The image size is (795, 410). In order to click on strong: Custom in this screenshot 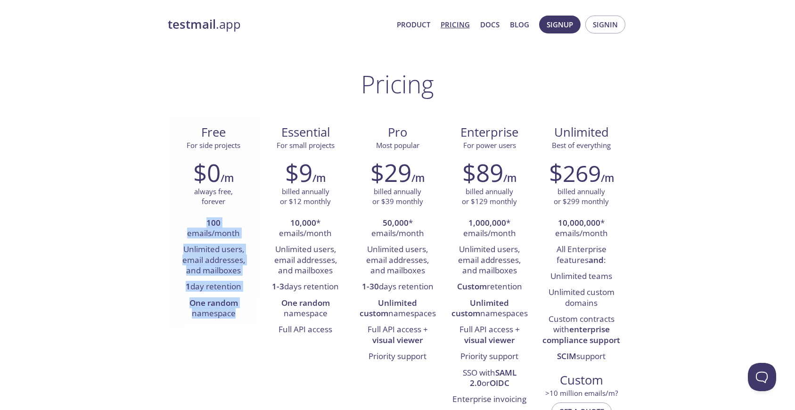, I will do `click(472, 286)`.